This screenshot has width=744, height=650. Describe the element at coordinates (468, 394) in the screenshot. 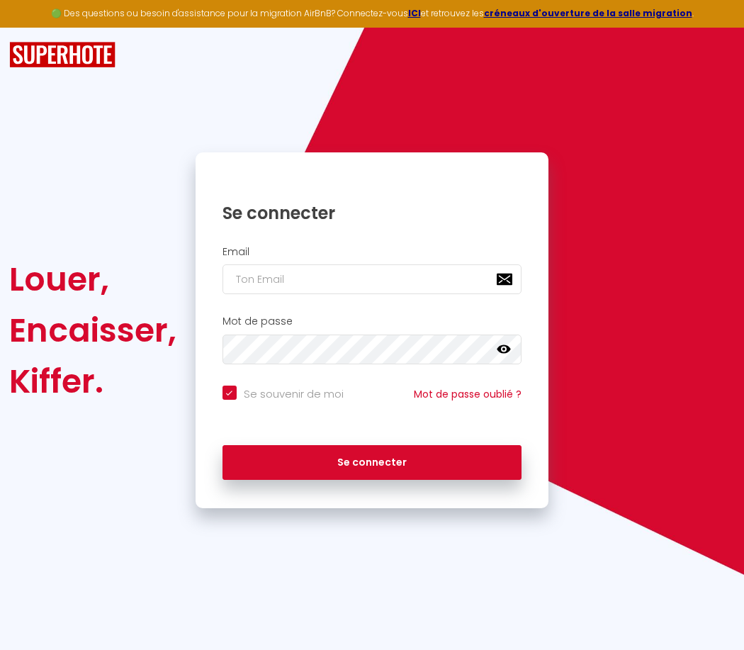

I see `a: Mot de passe oublié ?` at that location.